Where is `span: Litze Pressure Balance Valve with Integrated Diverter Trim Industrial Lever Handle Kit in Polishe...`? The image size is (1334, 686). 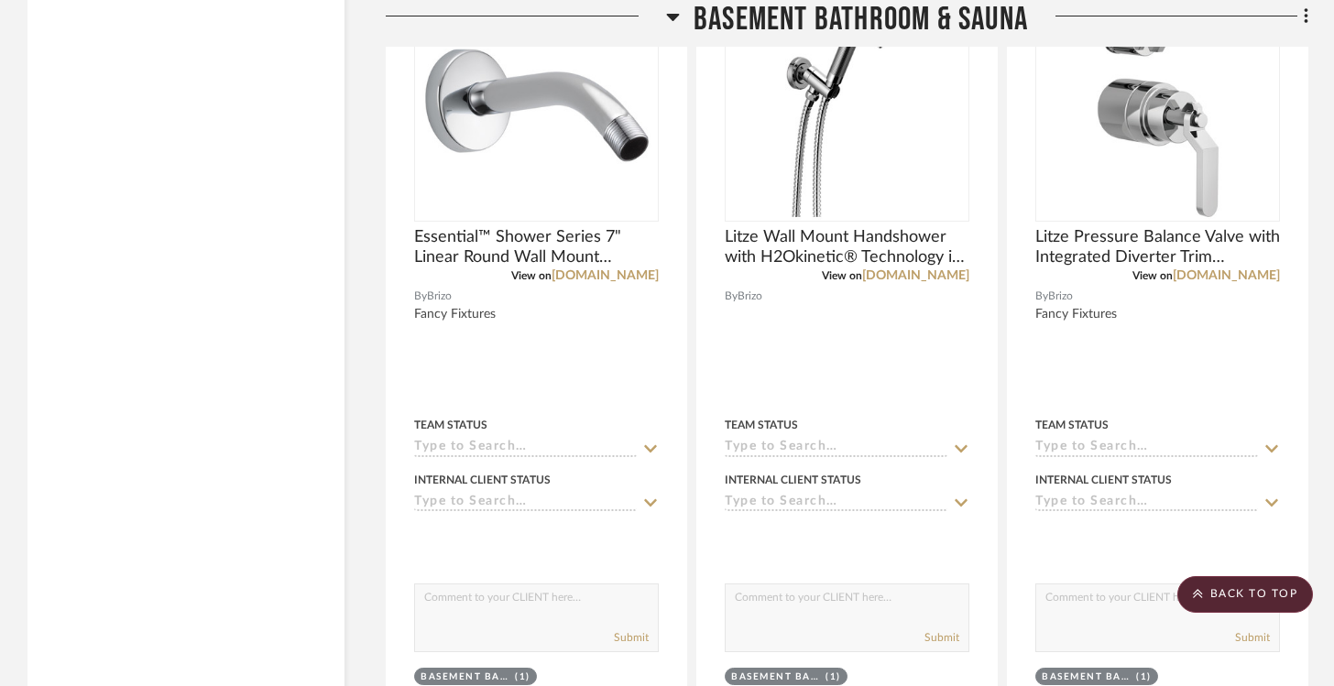
span: Litze Pressure Balance Valve with Integrated Diverter Trim Industrial Lever Handle Kit in Polishe... is located at coordinates (1157, 247).